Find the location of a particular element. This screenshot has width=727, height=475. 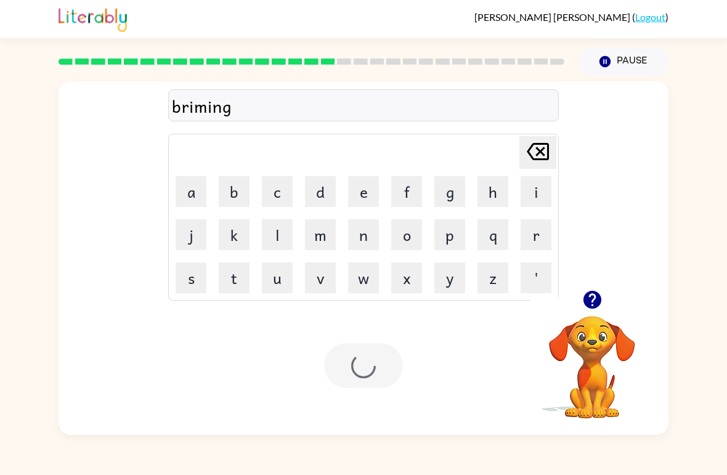

button: h is located at coordinates (493, 191).